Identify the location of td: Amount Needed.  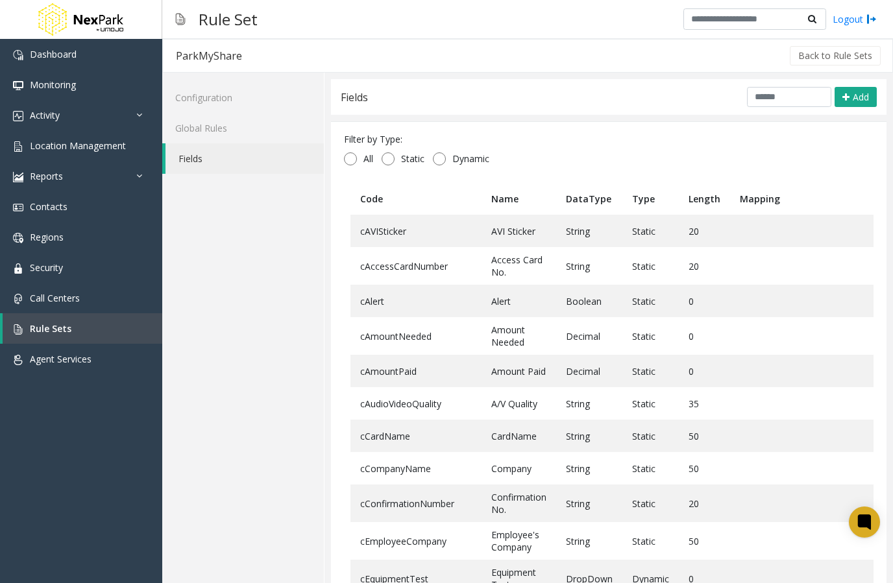
(518, 336).